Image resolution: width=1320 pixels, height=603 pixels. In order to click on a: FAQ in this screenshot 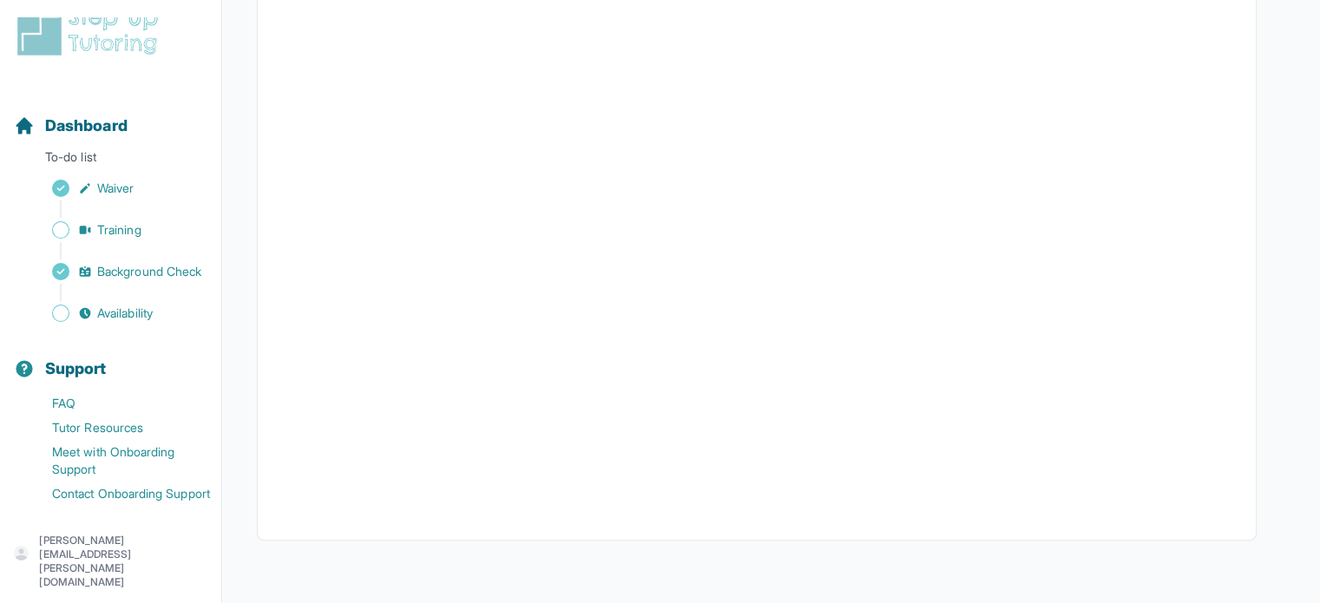, I will do `click(117, 404)`.